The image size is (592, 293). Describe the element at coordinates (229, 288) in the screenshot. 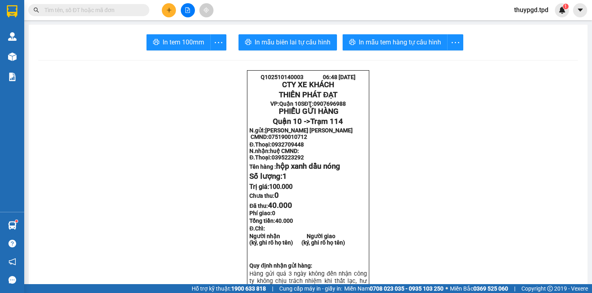

I see `span: Hỗ trợ kỹ thuật:` at that location.